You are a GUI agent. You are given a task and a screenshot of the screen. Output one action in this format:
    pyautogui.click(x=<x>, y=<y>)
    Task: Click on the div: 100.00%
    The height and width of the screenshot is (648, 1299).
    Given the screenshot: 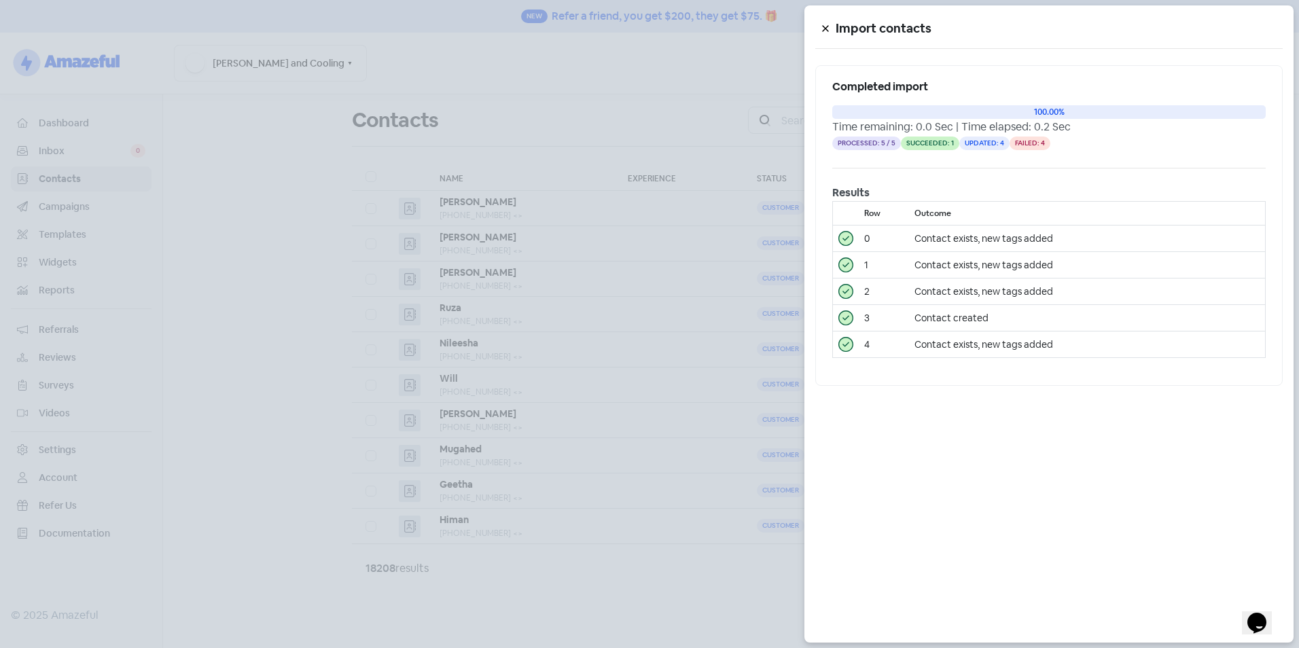 What is the action you would take?
    pyautogui.click(x=1049, y=112)
    